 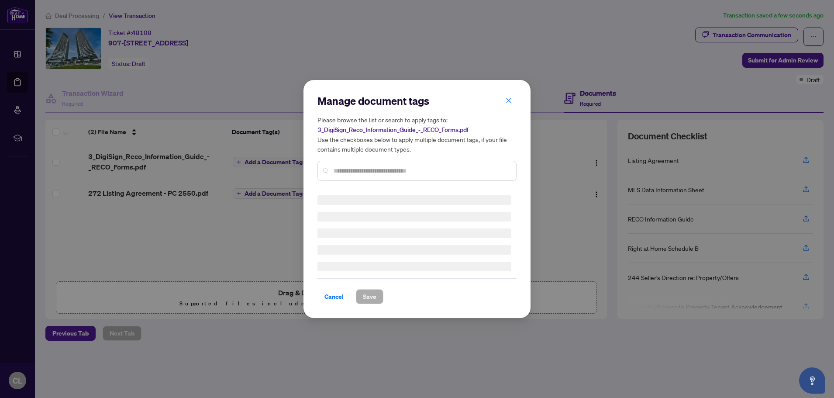 What do you see at coordinates (417, 101) in the screenshot?
I see `h2: Manage document tags` at bounding box center [417, 101].